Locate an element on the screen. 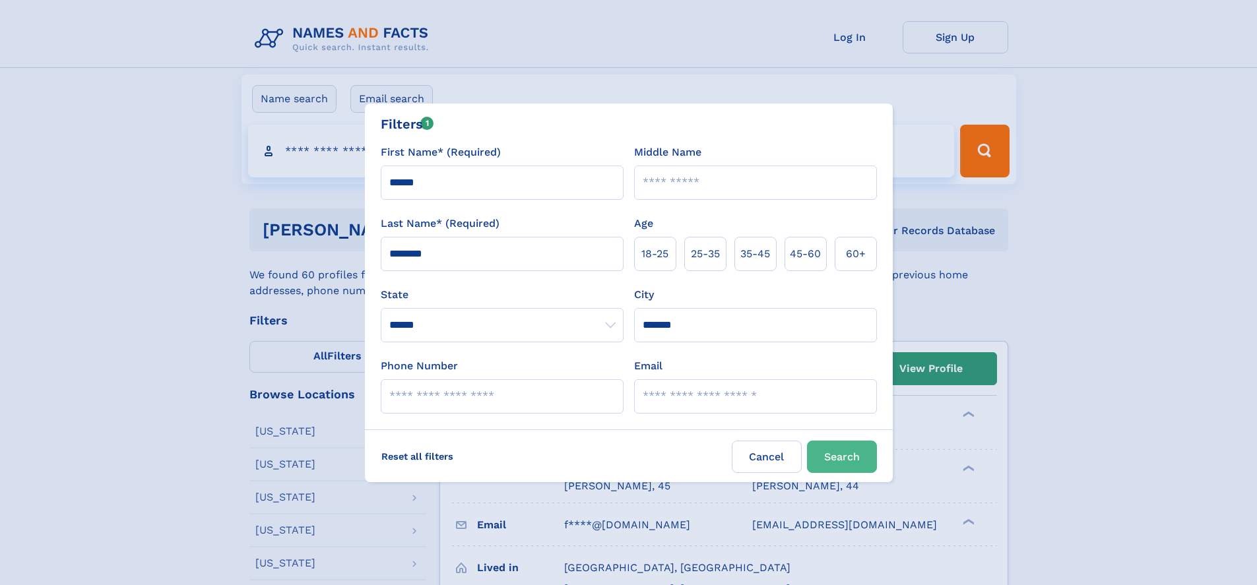 The width and height of the screenshot is (1257, 585). label: Age is located at coordinates (643, 224).